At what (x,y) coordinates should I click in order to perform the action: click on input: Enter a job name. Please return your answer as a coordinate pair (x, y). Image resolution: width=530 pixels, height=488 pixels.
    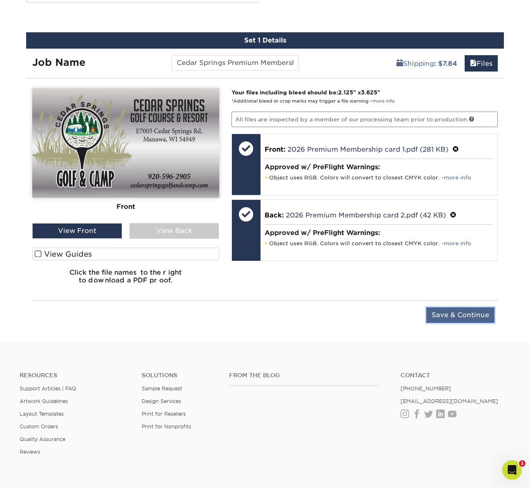
    Looking at the image, I should click on (235, 63).